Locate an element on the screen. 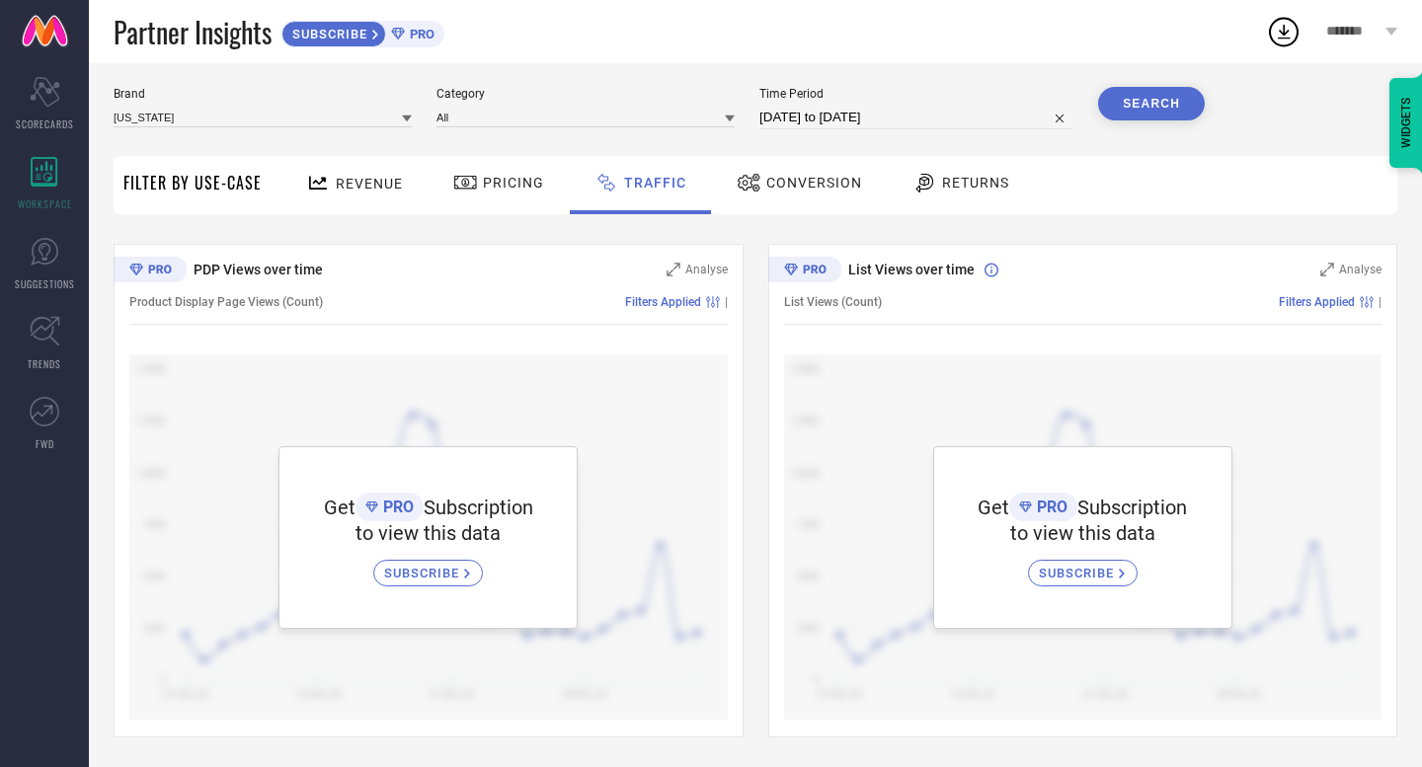 Image resolution: width=1422 pixels, height=767 pixels. span: Traffic is located at coordinates (655, 183).